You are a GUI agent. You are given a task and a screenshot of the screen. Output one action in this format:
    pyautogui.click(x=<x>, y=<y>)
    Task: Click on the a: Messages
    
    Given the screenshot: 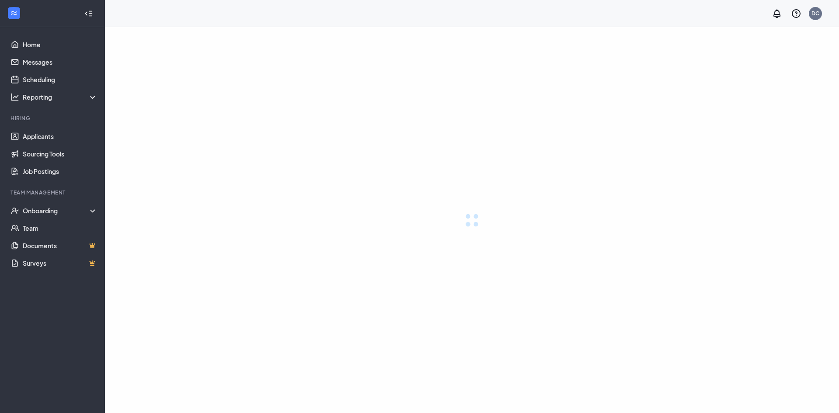 What is the action you would take?
    pyautogui.click(x=60, y=62)
    